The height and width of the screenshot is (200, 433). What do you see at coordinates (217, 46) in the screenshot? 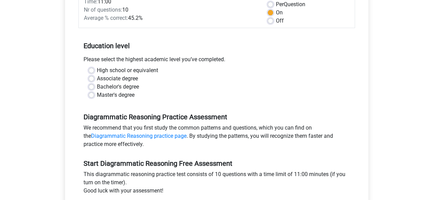
I see `h5: Education level` at bounding box center [217, 46].